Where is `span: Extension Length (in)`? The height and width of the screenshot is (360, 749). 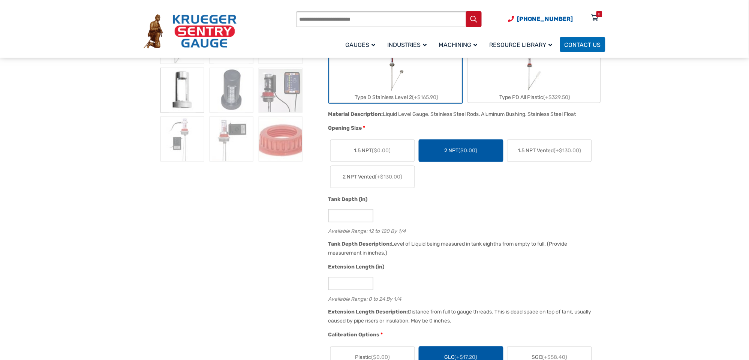
span: Extension Length (in) is located at coordinates (357, 267).